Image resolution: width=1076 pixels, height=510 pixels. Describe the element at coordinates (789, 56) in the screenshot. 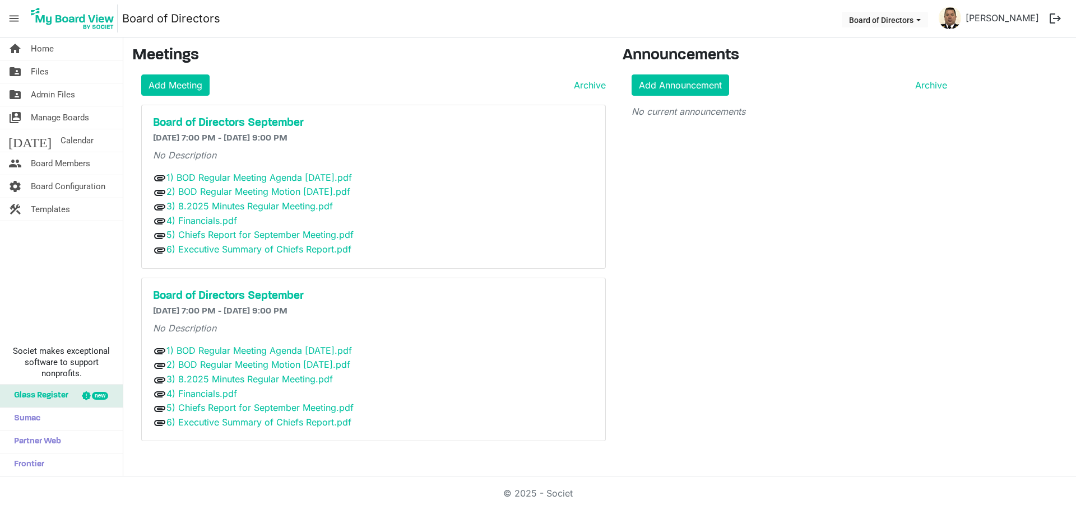

I see `h3: Announcements` at that location.